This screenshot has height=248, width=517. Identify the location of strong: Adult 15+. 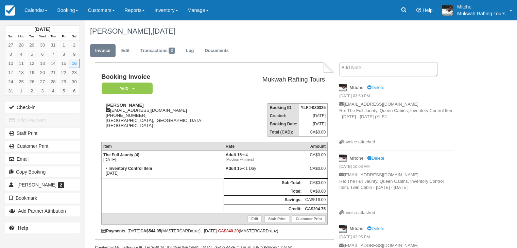
(236, 155).